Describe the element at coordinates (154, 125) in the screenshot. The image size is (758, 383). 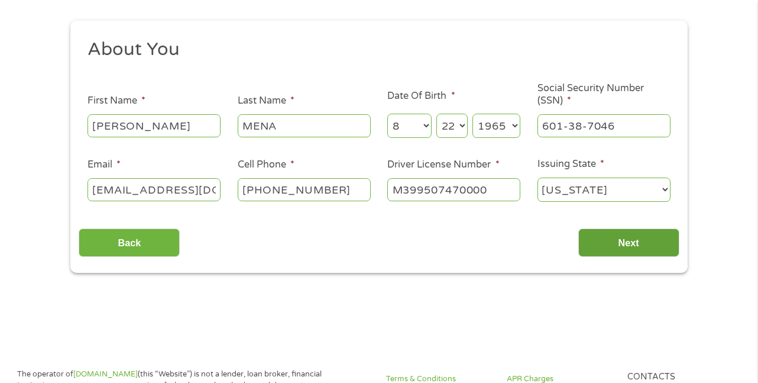
I see `input: John` at that location.